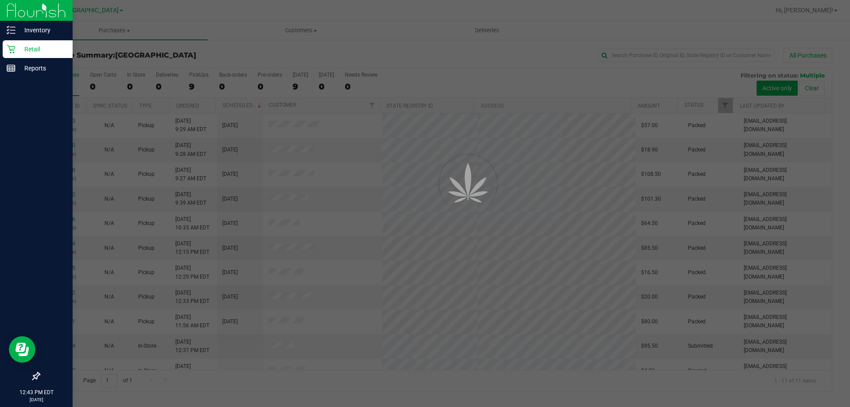 This screenshot has height=407, width=850. I want to click on inline-svg: Retail, so click(11, 49).